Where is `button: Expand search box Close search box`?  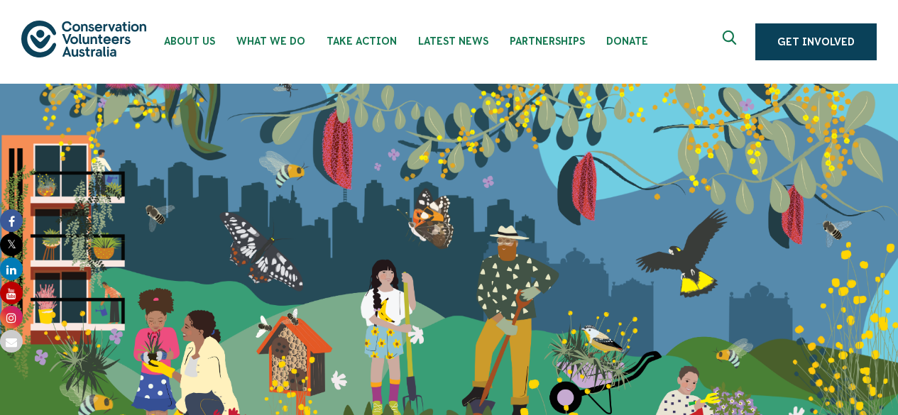 button: Expand search box Close search box is located at coordinates (731, 42).